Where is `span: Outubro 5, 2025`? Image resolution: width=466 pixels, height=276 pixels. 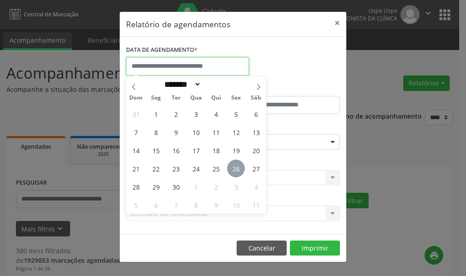 span: Outubro 5, 2025 is located at coordinates (136, 205).